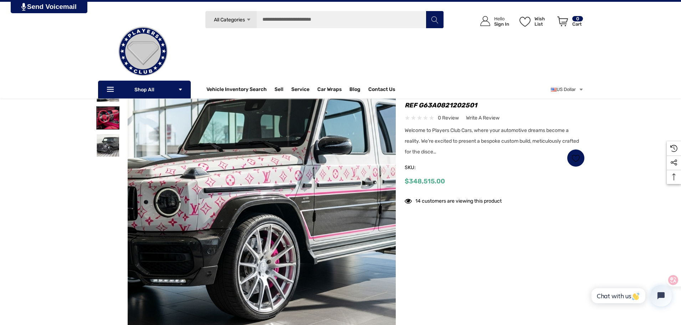 This screenshot has width=681, height=325. I want to click on span: Car Wraps, so click(329, 90).